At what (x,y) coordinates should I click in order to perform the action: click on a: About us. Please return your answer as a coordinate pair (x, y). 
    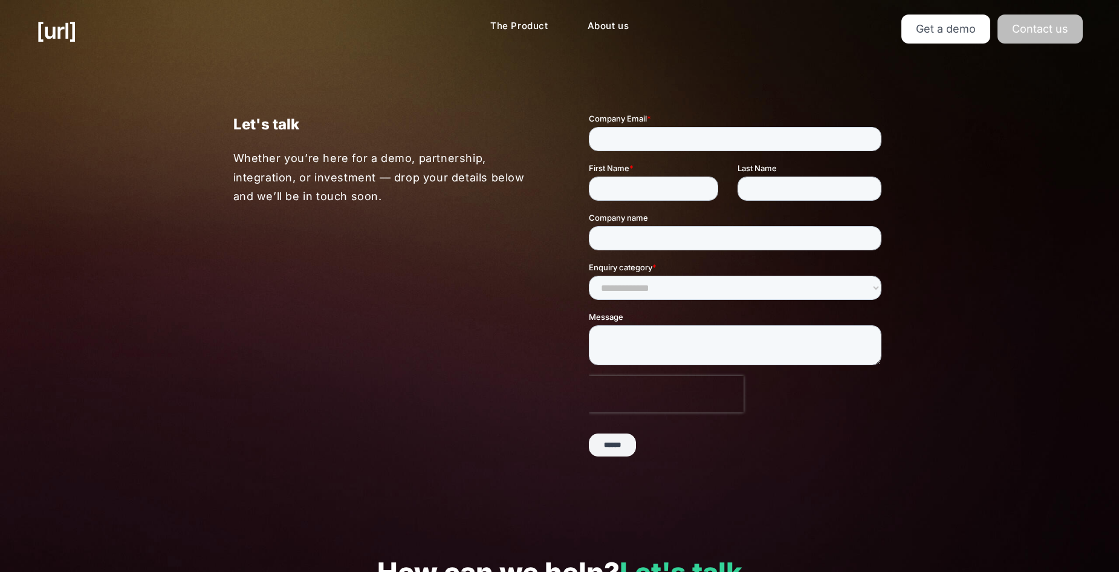
    Looking at the image, I should click on (608, 26).